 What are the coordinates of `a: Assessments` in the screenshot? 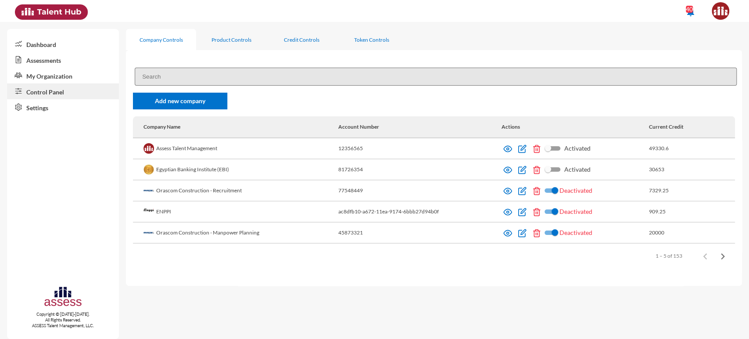 It's located at (63, 60).